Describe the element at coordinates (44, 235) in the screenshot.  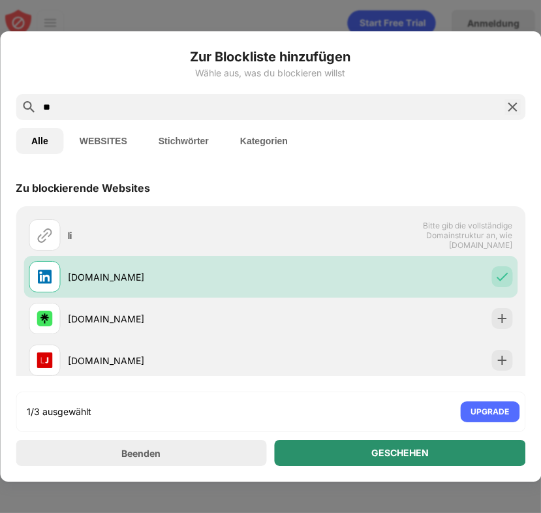
I see `img: url.svg` at that location.